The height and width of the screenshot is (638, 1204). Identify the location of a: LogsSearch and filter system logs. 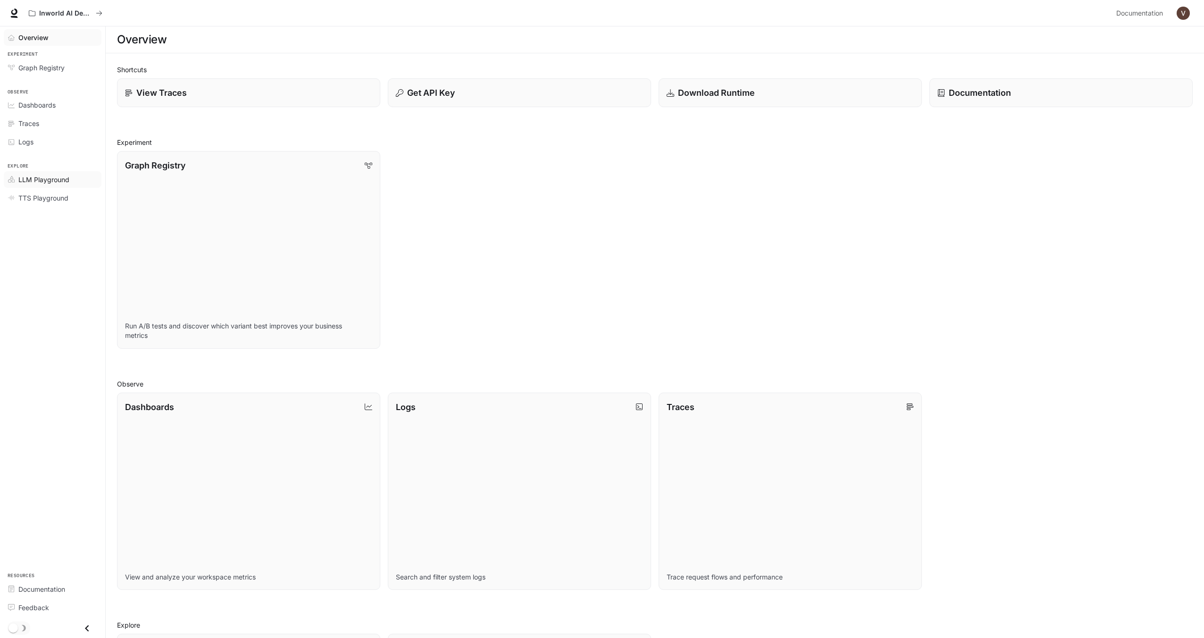
(520, 491).